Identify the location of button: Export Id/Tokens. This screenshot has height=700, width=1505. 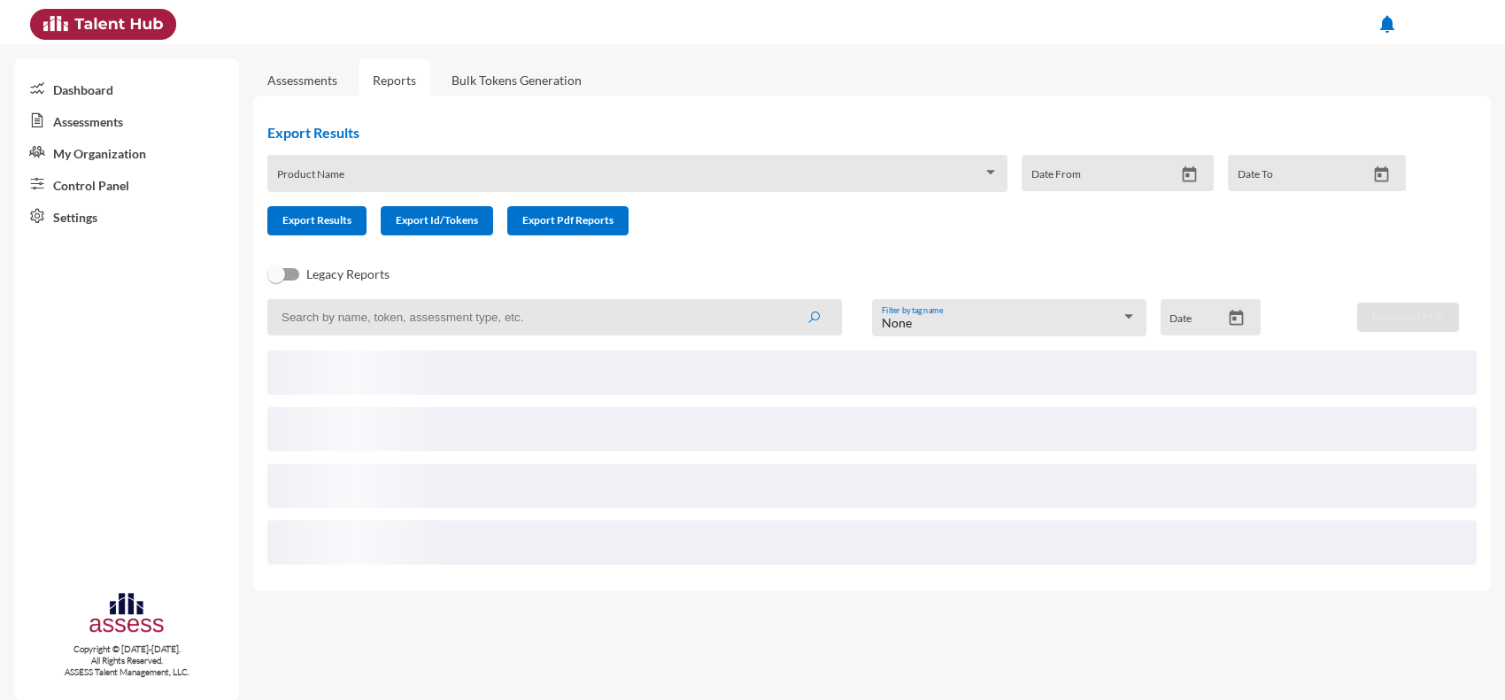
(436, 220).